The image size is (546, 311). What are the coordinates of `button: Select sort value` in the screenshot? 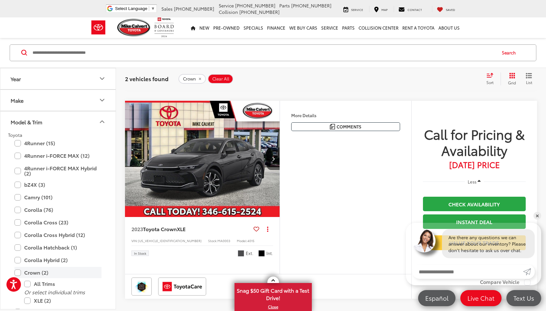 It's located at (492, 79).